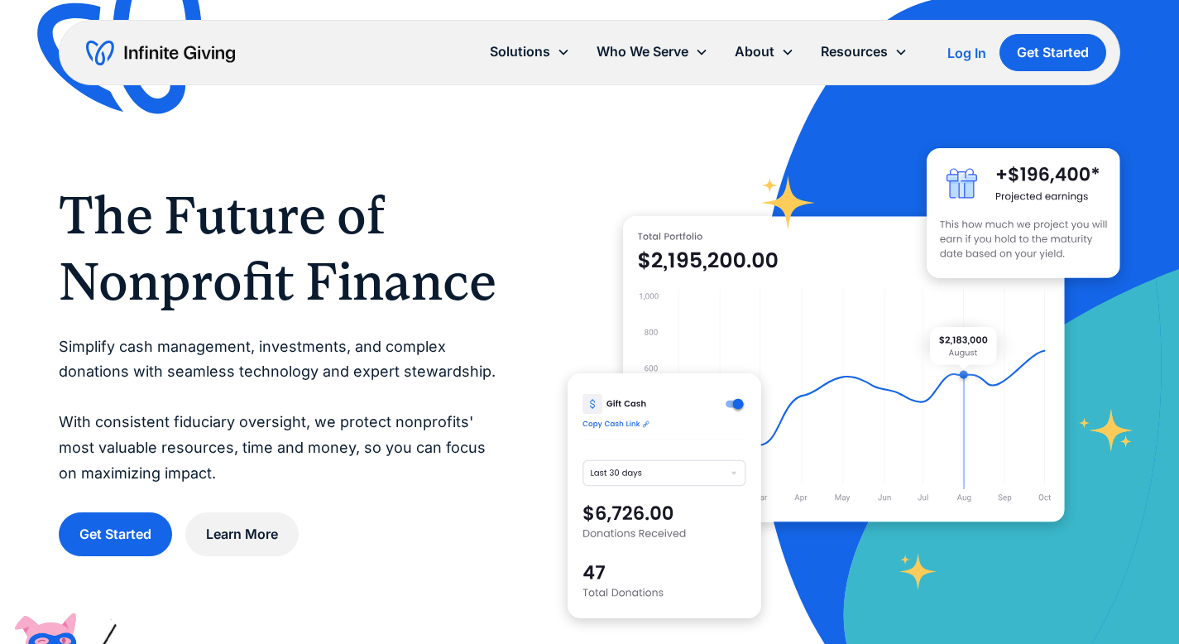  Describe the element at coordinates (280, 248) in the screenshot. I see `h1: The Future of Nonprofit Finance` at that location.